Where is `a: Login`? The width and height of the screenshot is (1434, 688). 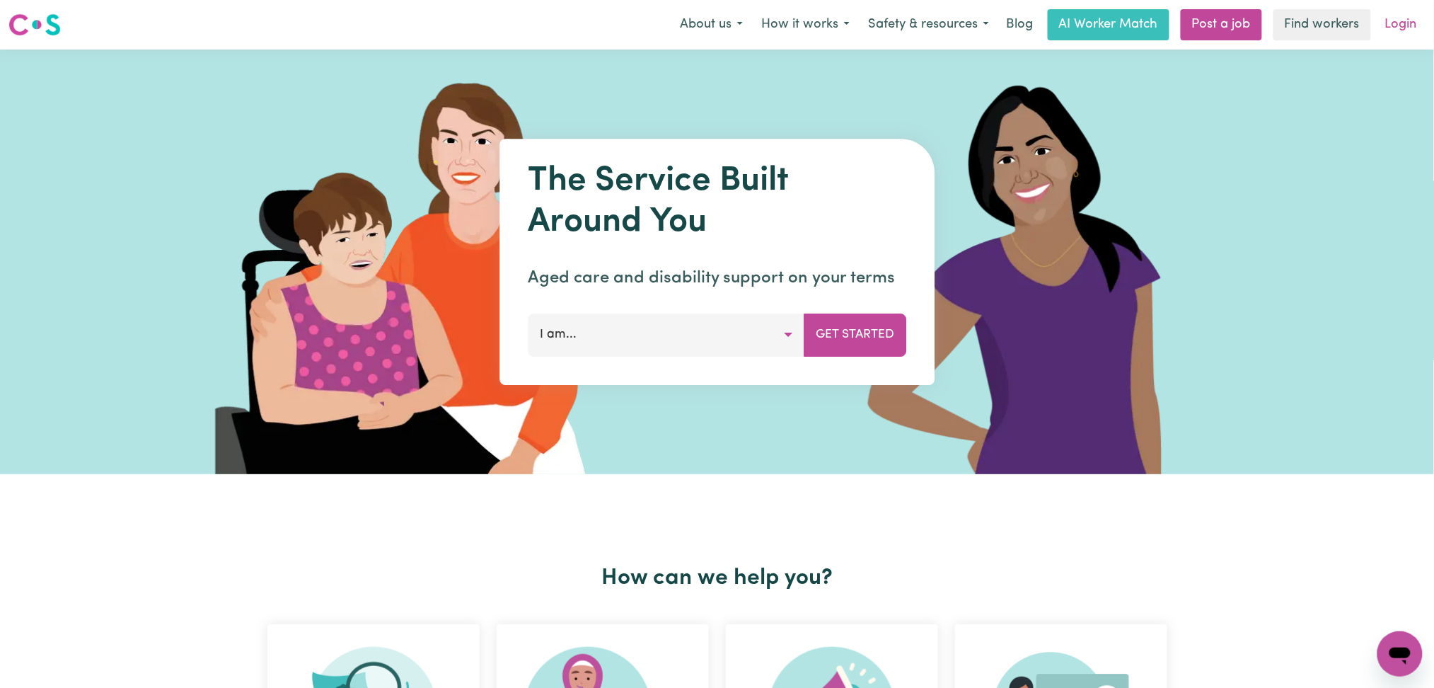
a: Login is located at coordinates (1401, 25).